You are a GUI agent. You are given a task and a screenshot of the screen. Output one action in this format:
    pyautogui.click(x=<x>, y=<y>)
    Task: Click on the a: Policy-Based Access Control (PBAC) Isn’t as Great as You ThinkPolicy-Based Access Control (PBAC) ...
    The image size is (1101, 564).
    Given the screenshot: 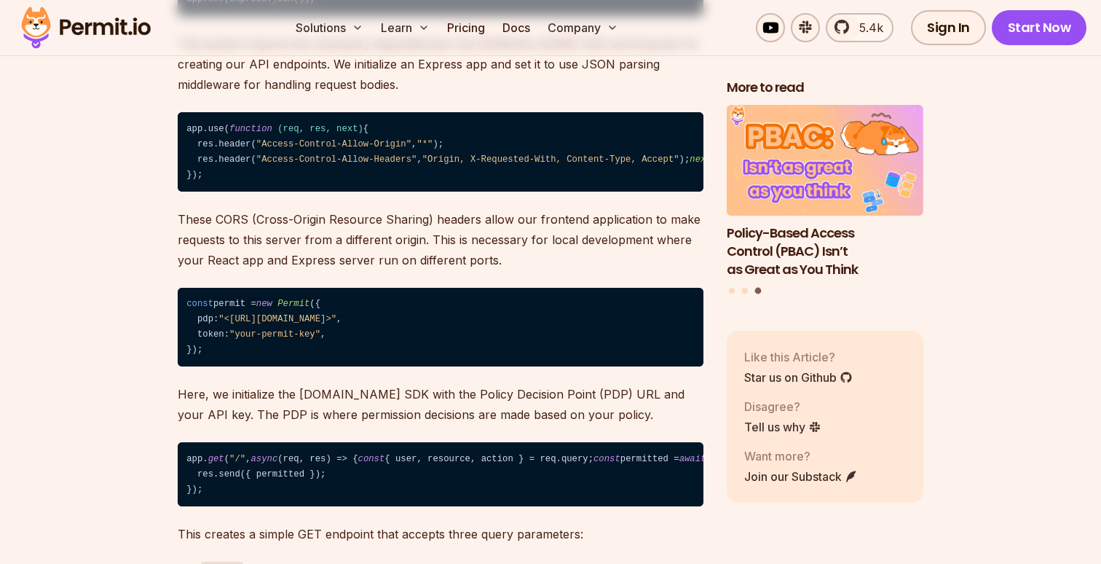 What is the action you would take?
    pyautogui.click(x=825, y=192)
    